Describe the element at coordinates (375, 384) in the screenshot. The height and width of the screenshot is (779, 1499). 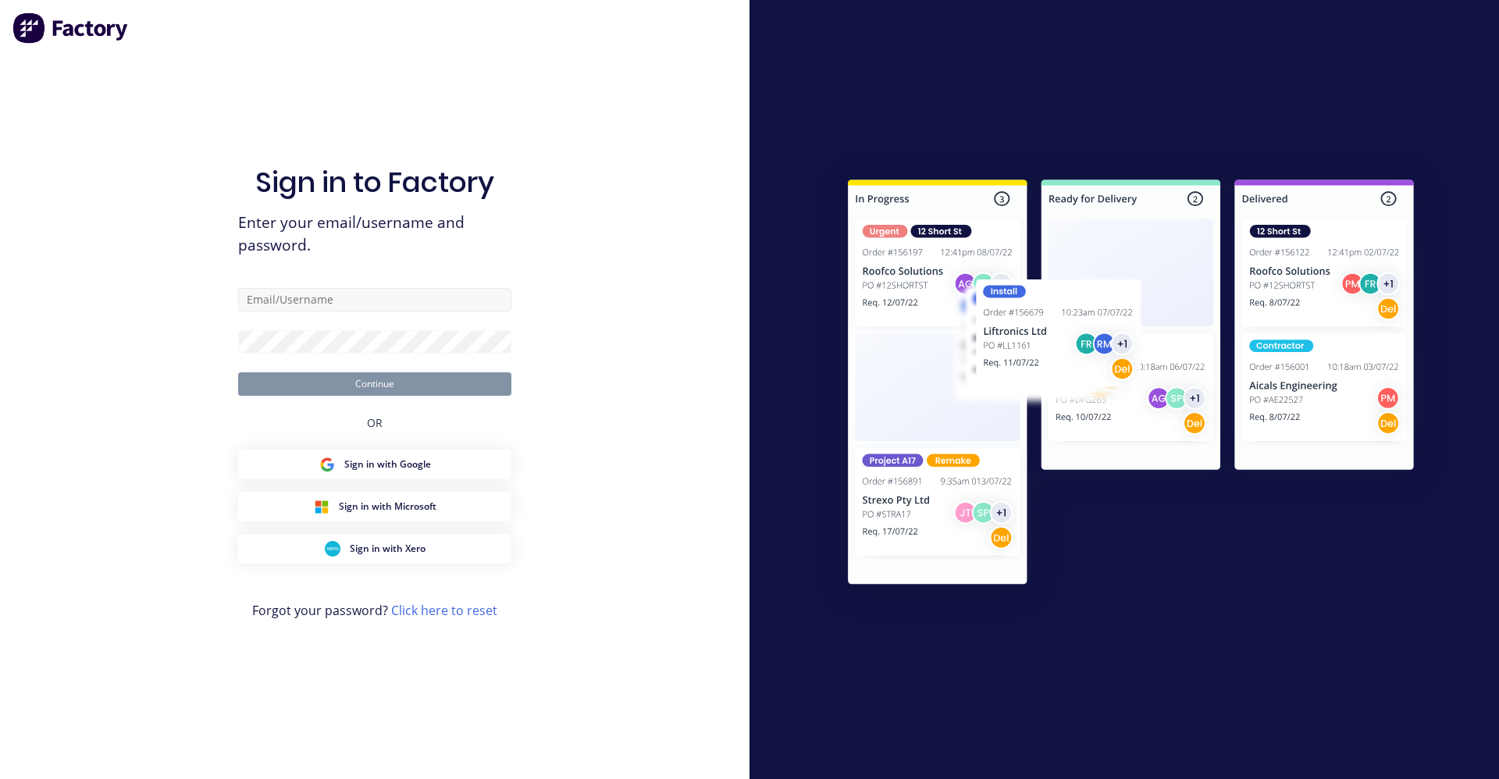
I see `button: Continue` at that location.